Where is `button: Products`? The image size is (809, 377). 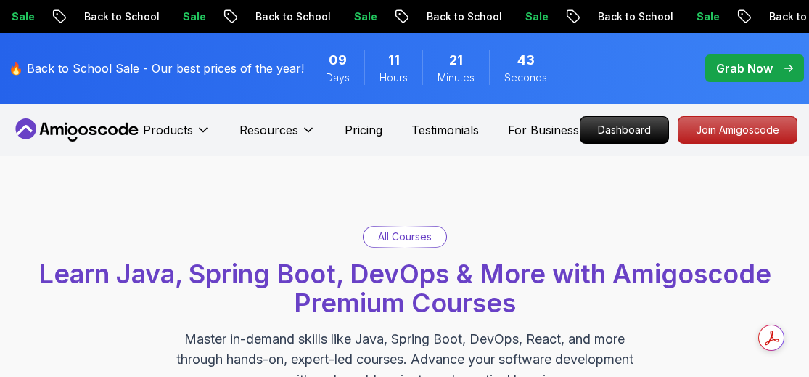
button: Products is located at coordinates (176, 136).